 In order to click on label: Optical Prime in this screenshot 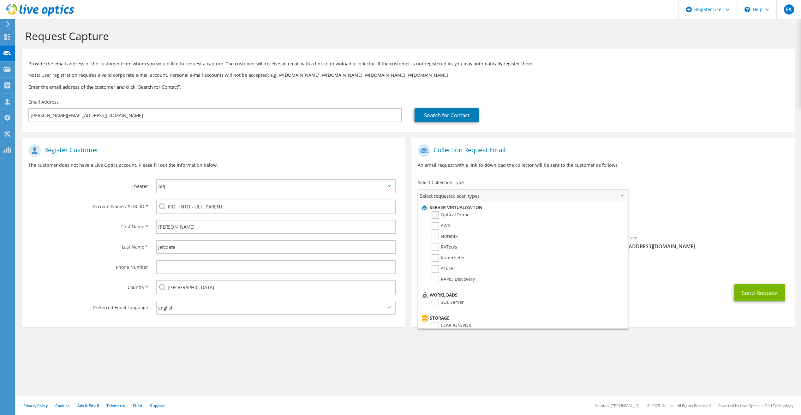, I will do `click(450, 215)`.